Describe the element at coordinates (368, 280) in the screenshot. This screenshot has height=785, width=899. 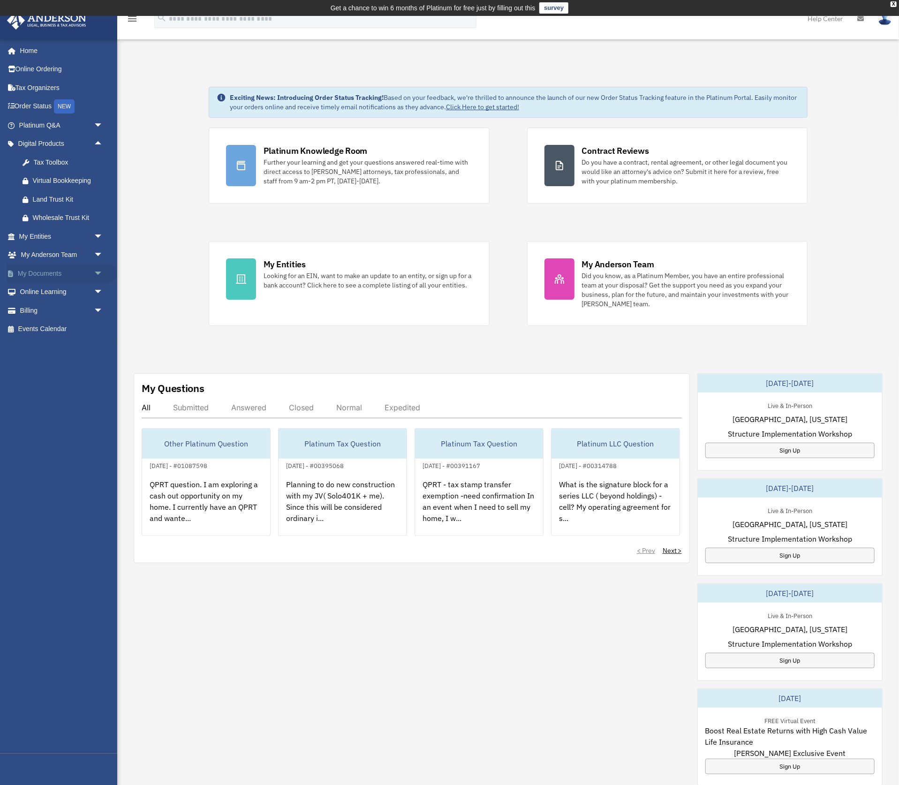
I see `div: Looking for an EIN, want to make an update to an entity, or sign up for a bank account? Click her...` at that location.